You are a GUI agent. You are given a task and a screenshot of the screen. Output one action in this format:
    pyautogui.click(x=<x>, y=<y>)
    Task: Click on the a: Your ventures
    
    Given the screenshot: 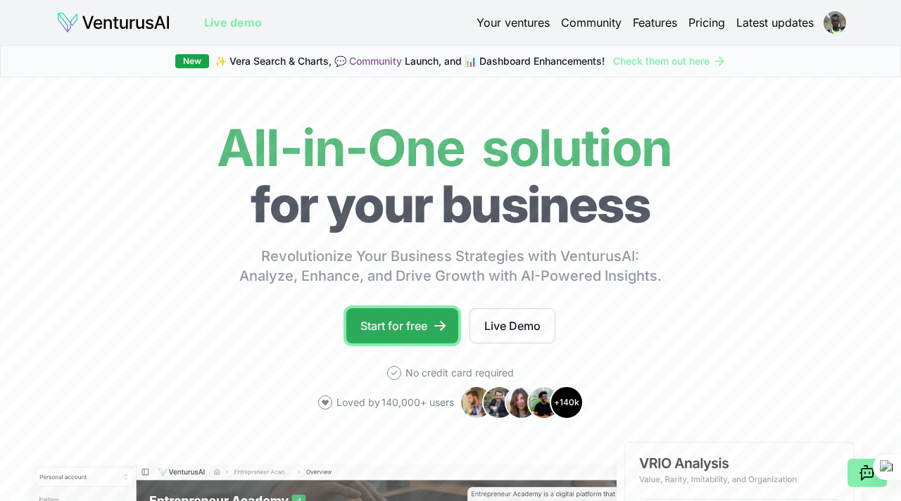 What is the action you would take?
    pyautogui.click(x=513, y=23)
    